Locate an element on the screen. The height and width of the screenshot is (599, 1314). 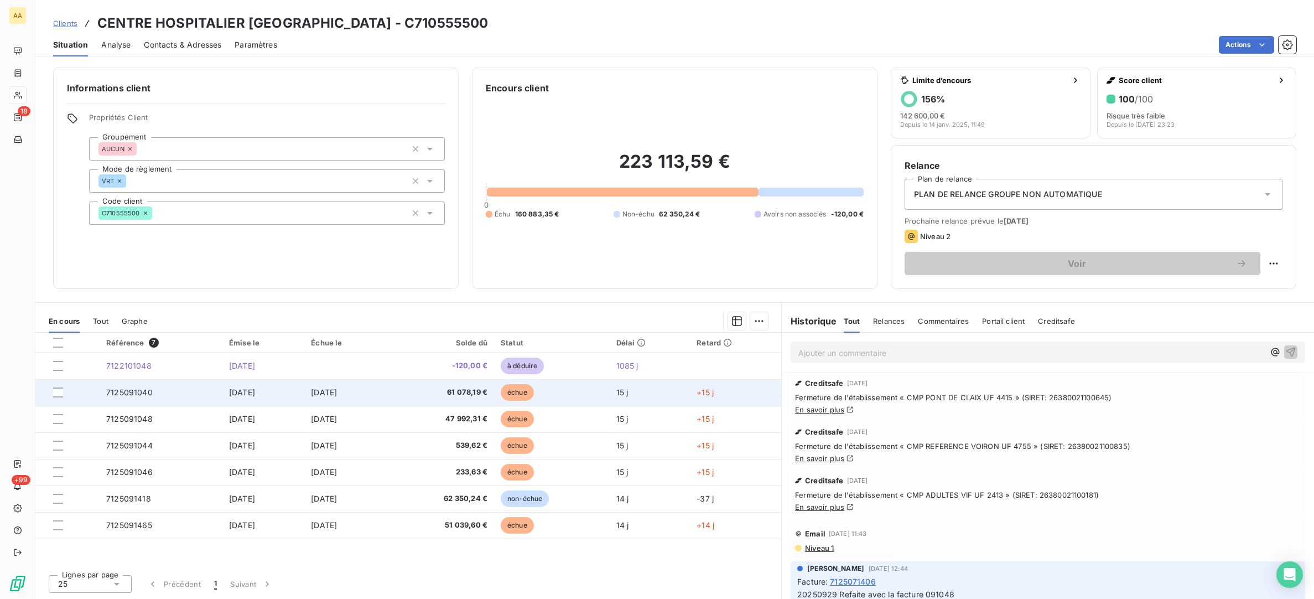
img: Logo LeanPay is located at coordinates (18, 583).